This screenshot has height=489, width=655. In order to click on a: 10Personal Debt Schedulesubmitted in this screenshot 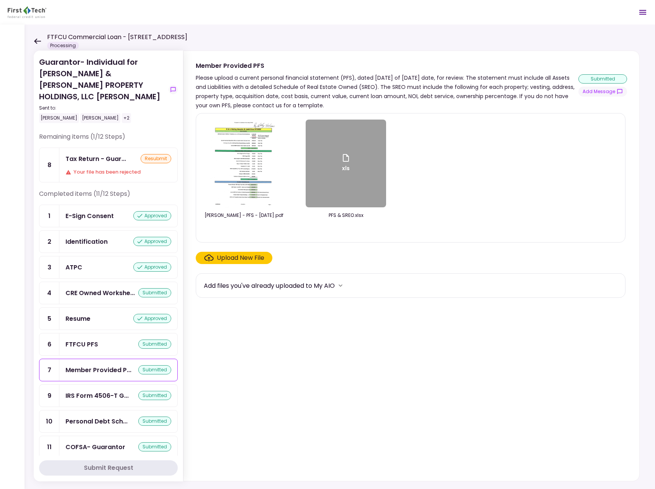, I will do `click(108, 421)`.